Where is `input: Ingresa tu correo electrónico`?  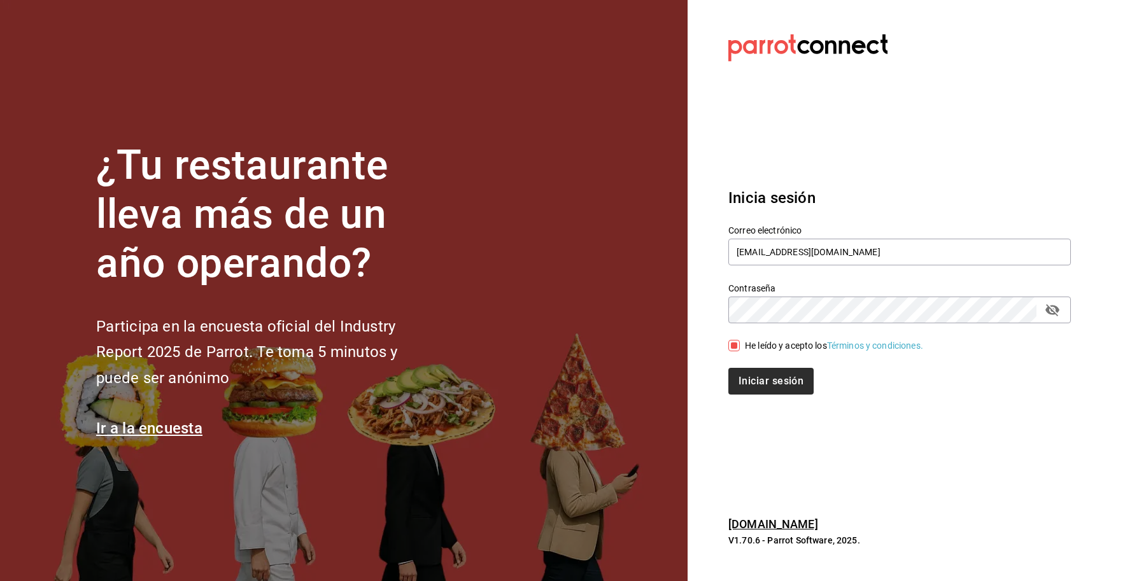 input: Ingresa tu correo electrónico is located at coordinates (899, 252).